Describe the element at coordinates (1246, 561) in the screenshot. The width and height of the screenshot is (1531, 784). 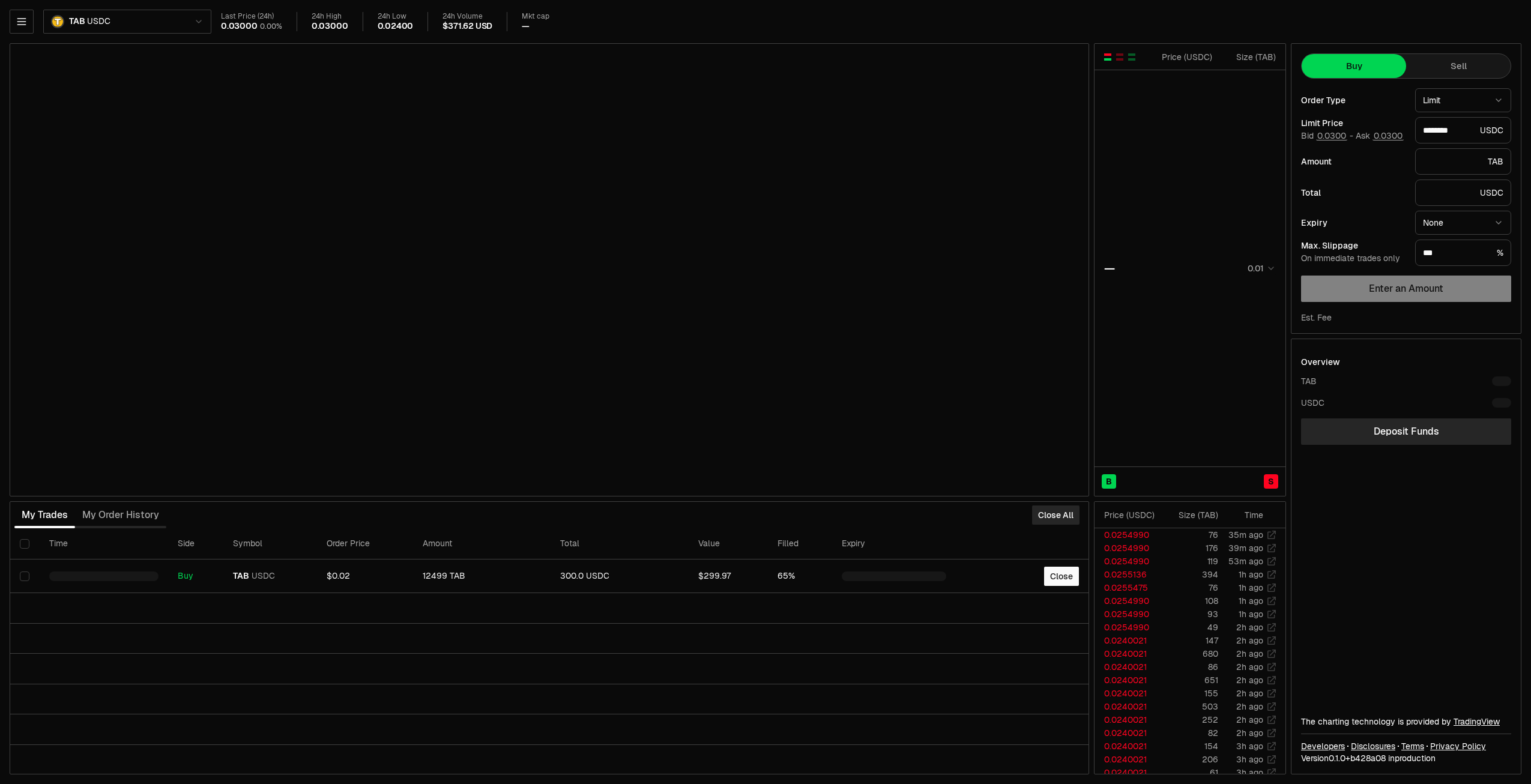
I see `time: 53m ago` at that location.